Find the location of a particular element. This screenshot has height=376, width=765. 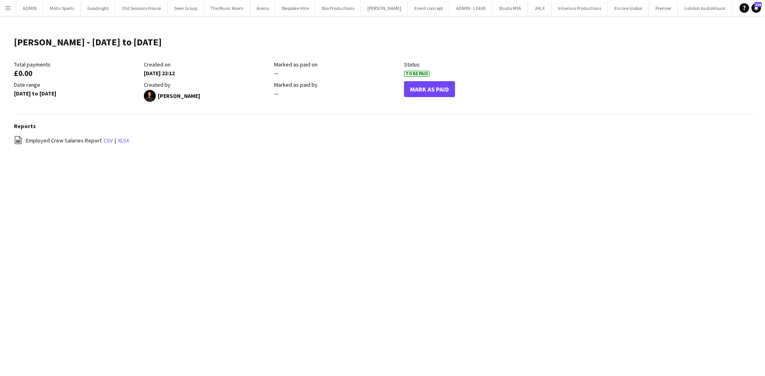

button: Studio MYA is located at coordinates (510, 8).